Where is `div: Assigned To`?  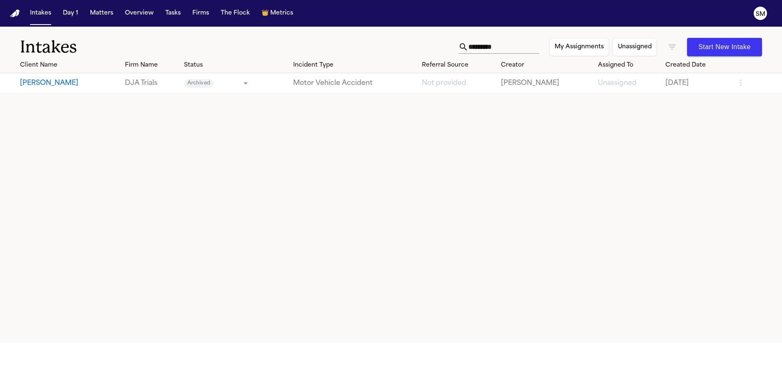 div: Assigned To is located at coordinates (629, 65).